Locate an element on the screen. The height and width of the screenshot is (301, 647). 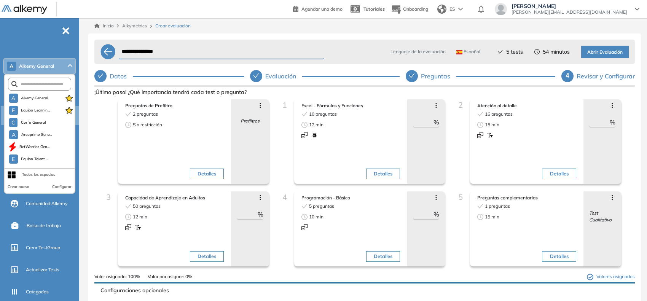
span: Actualizar Tests is located at coordinates (43, 270).